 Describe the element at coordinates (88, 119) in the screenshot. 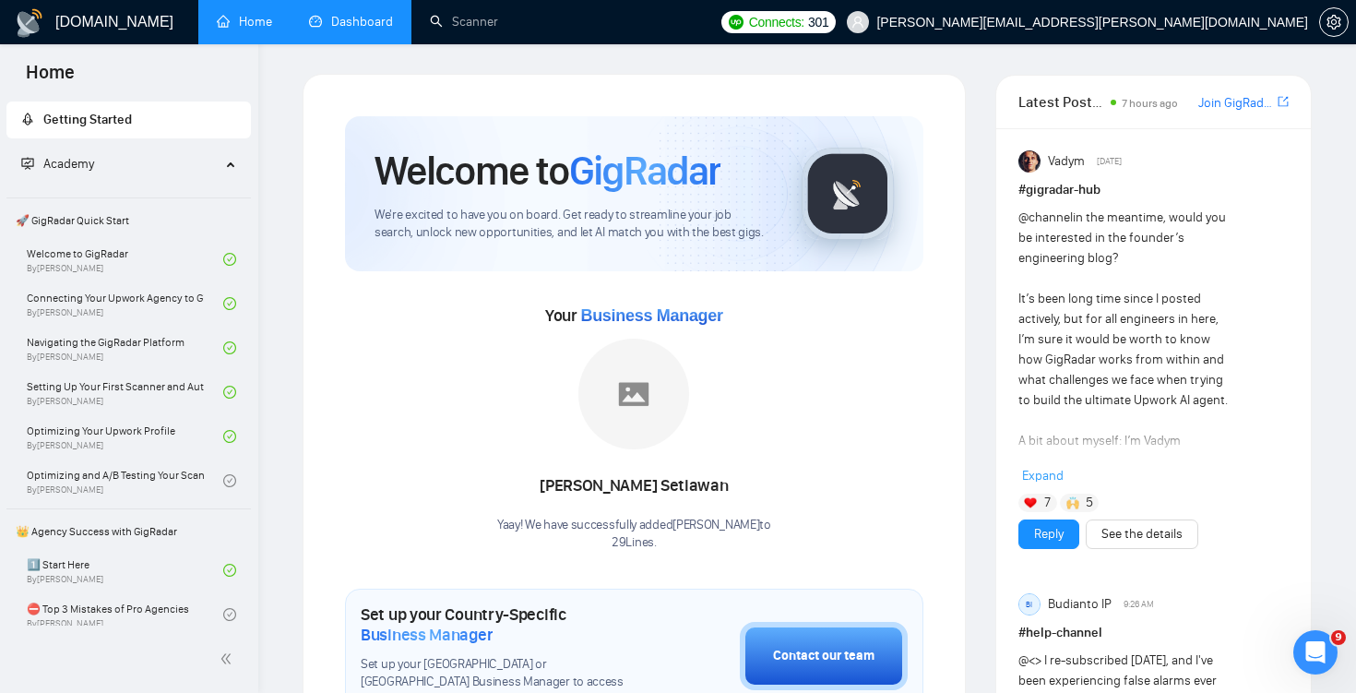

I see `span: Getting Started` at that location.